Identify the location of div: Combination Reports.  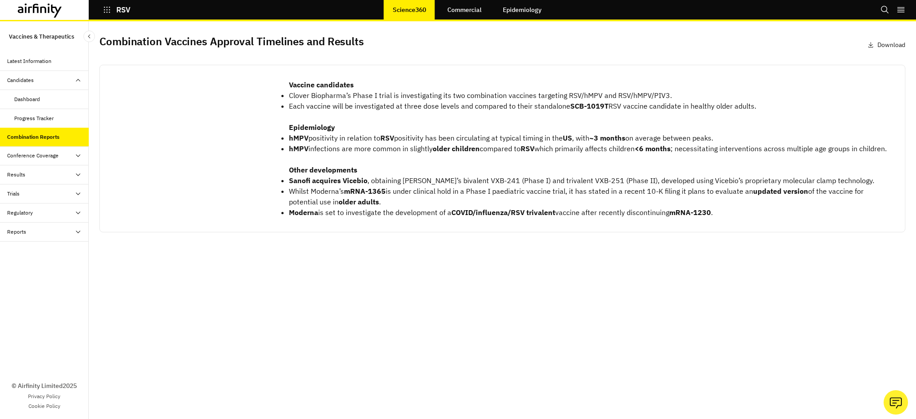
(33, 137).